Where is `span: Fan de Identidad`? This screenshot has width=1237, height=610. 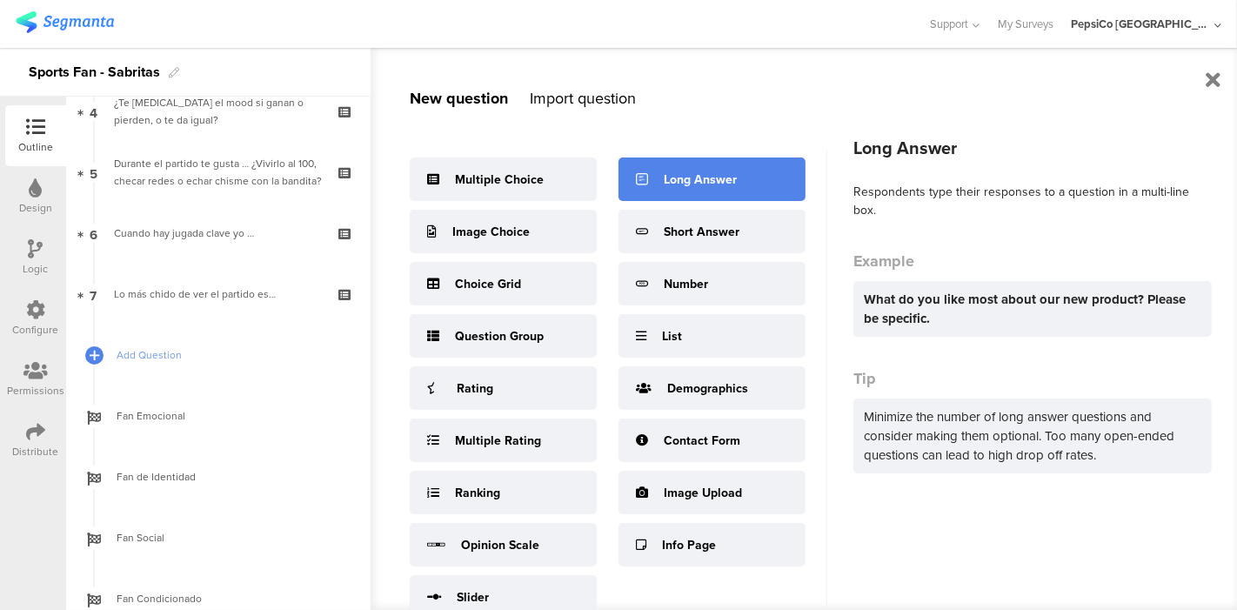
span: Fan de Identidad is located at coordinates (228, 477).